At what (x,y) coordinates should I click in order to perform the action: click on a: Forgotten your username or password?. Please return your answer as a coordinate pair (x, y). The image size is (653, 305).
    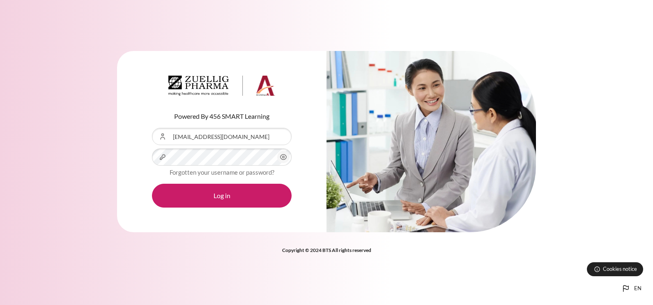
    Looking at the image, I should click on (222, 172).